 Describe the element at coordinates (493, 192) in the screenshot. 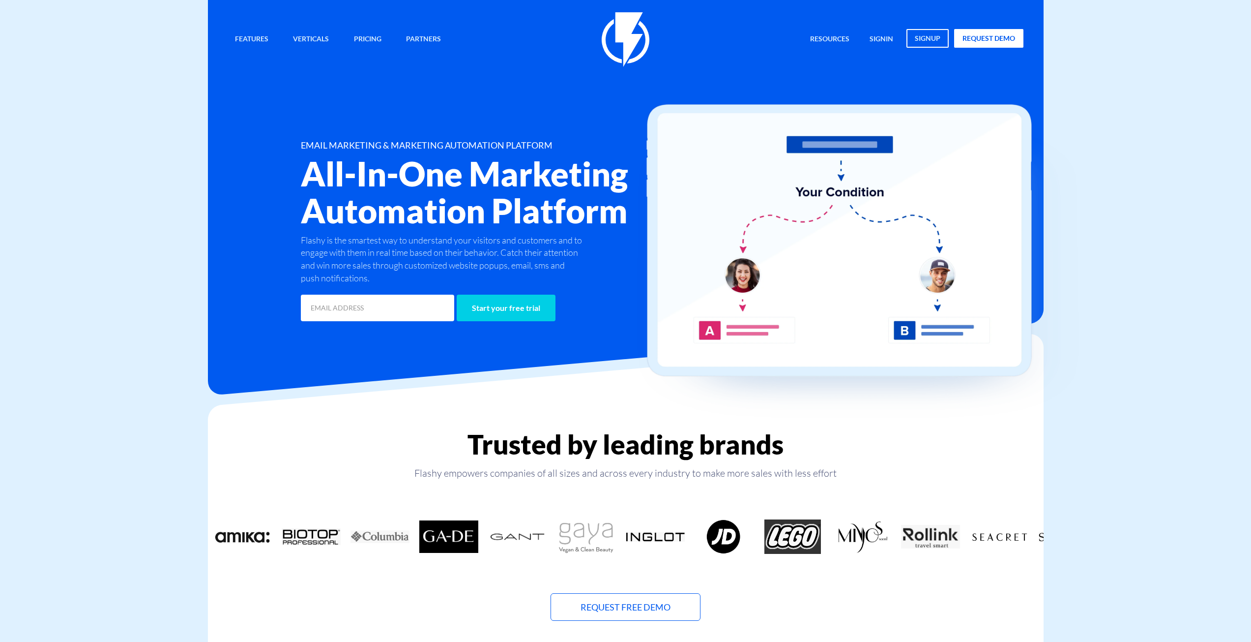

I see `h2: All-In-One Marketing Automation Platform` at that location.